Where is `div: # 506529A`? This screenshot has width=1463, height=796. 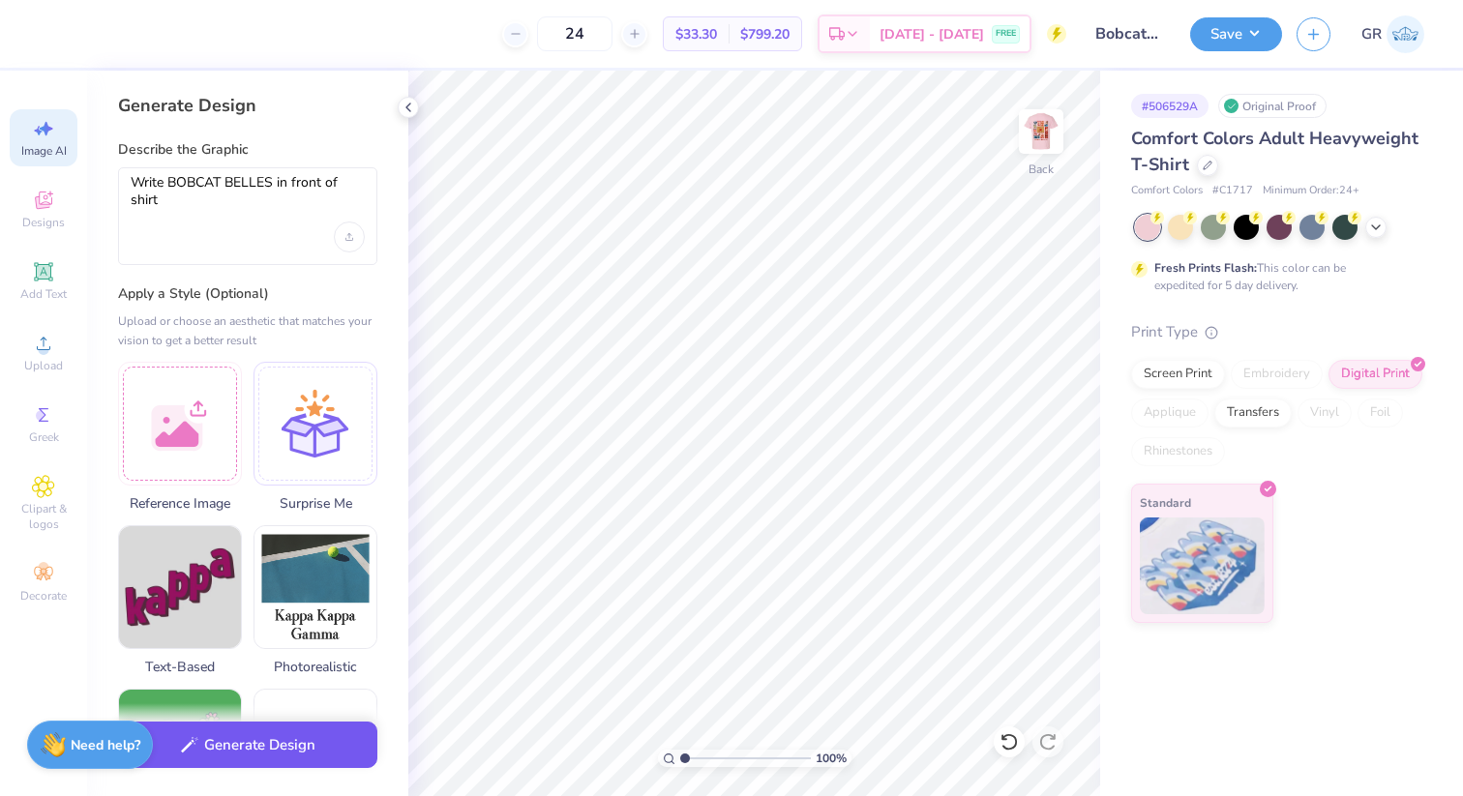 div: # 506529A is located at coordinates (1170, 105).